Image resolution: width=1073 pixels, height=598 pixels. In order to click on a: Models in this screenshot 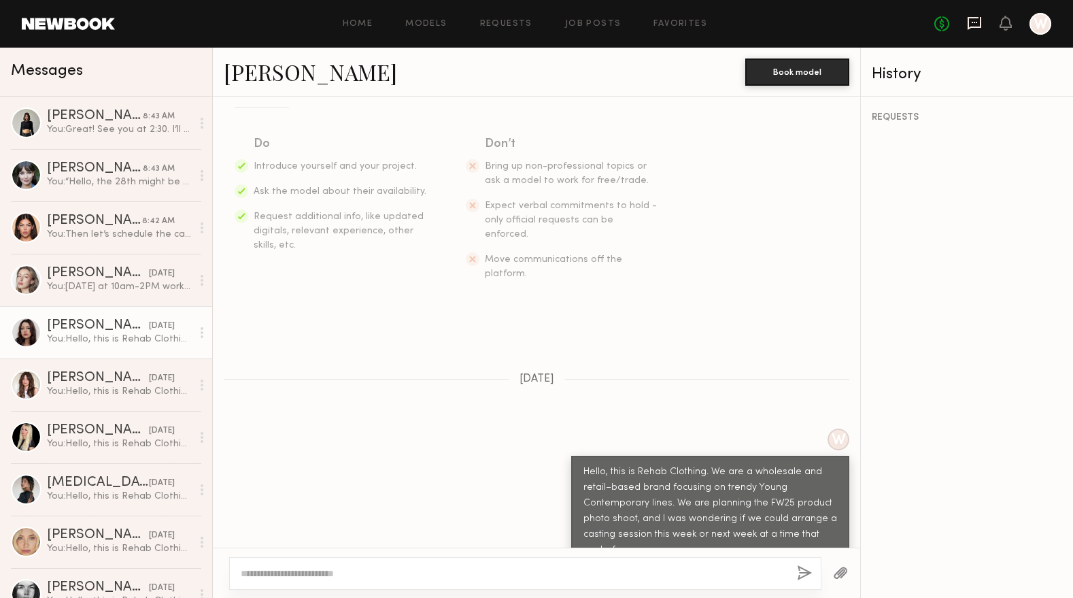, I will do `click(426, 24)`.